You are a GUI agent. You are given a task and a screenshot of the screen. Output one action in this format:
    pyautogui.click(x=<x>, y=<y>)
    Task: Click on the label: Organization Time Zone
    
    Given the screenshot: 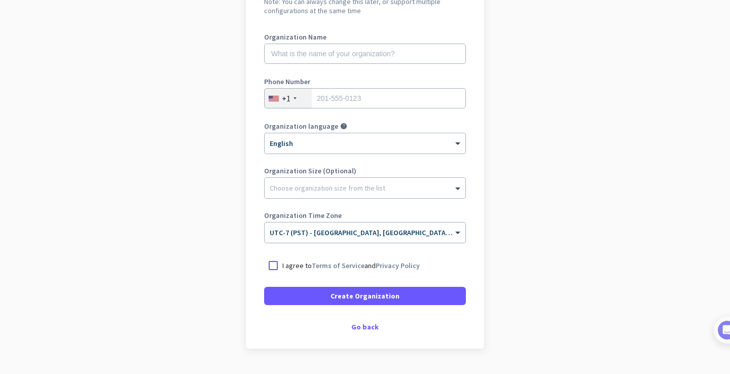 What is the action you would take?
    pyautogui.click(x=365, y=215)
    